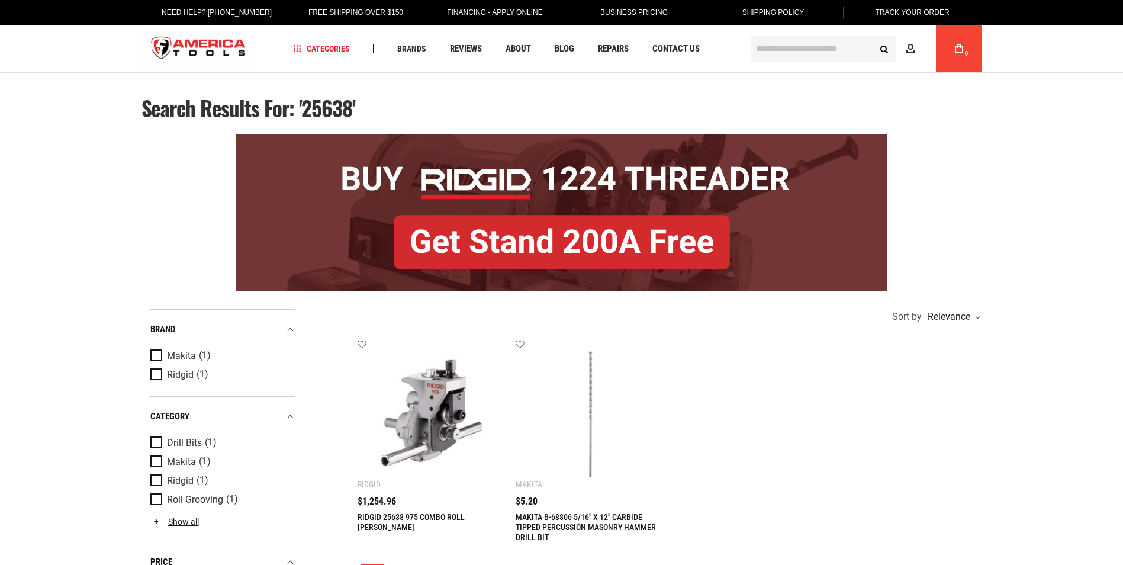 The width and height of the screenshot is (1123, 565). I want to click on span: Roll Grooving, so click(195, 500).